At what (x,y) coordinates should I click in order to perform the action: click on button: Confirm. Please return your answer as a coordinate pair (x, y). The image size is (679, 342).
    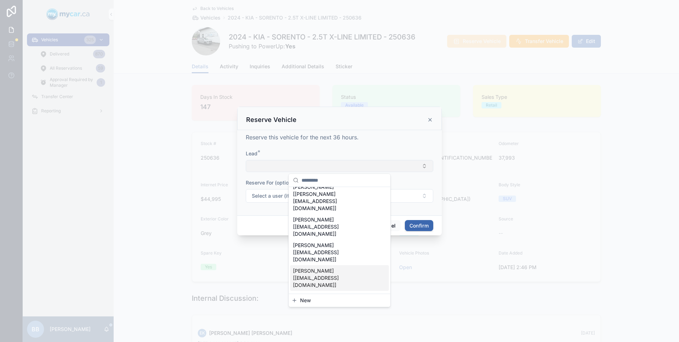
    Looking at the image, I should click on (419, 226).